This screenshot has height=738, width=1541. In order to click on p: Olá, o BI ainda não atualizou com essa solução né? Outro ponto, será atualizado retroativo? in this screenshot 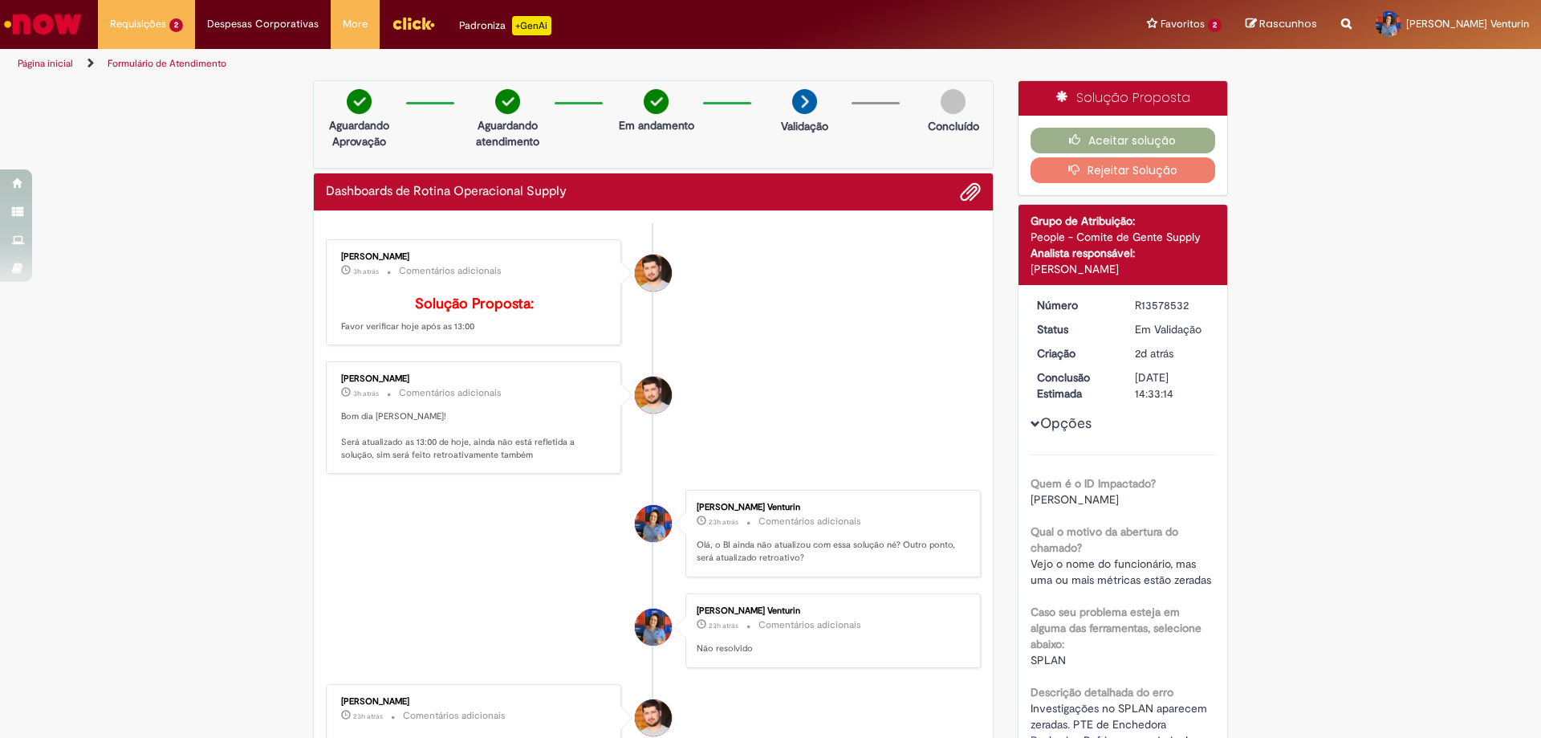, I will do `click(830, 551)`.